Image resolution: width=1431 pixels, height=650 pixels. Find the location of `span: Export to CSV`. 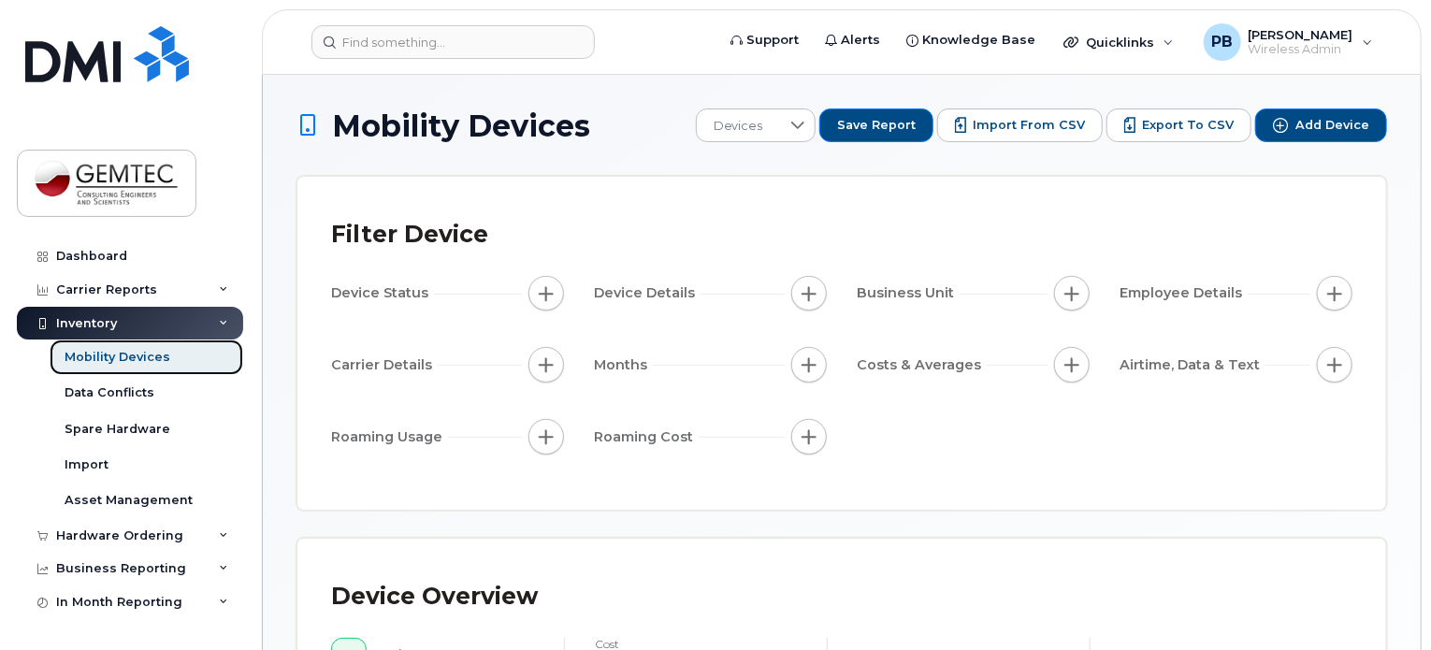

span: Export to CSV is located at coordinates (1188, 125).